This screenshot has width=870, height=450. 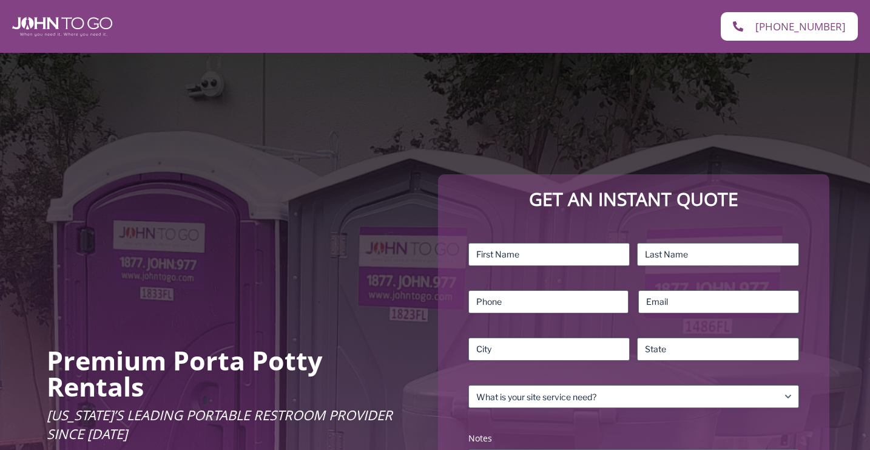 I want to click on input: Phone, so click(x=549, y=302).